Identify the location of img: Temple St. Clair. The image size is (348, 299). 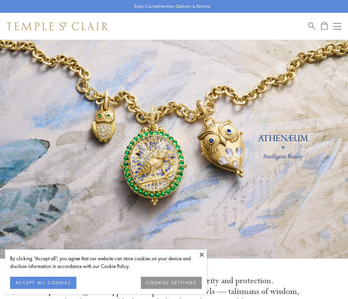
(58, 26).